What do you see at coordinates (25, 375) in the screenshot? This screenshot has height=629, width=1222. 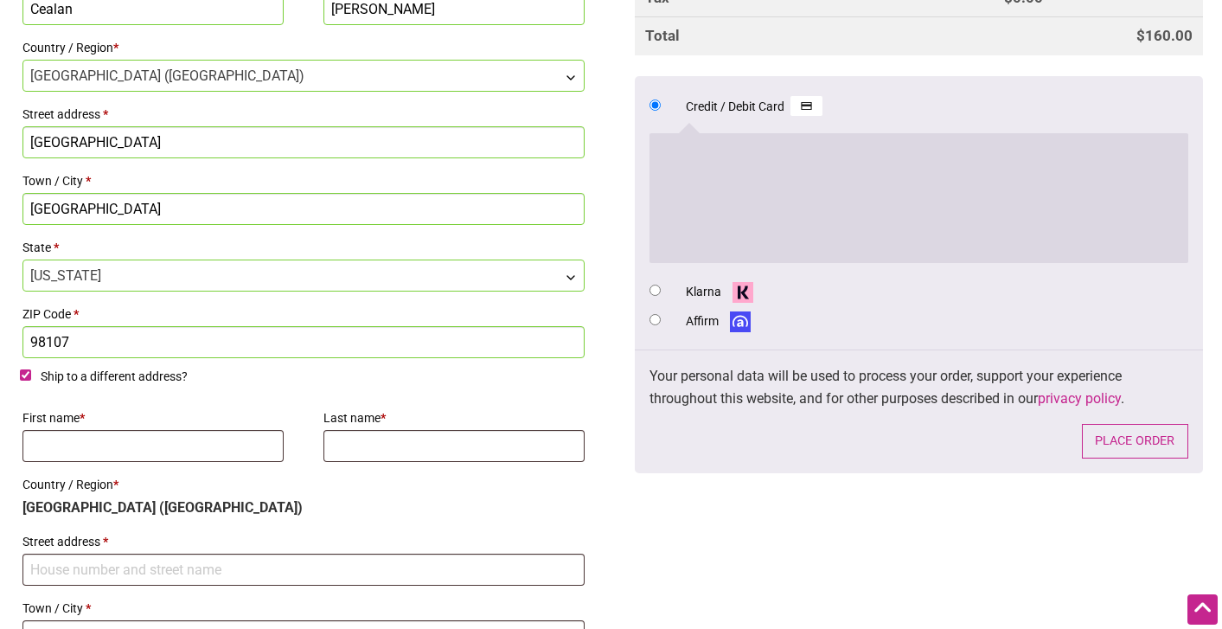 I see `input: Ship to a different address?` at bounding box center [25, 375].